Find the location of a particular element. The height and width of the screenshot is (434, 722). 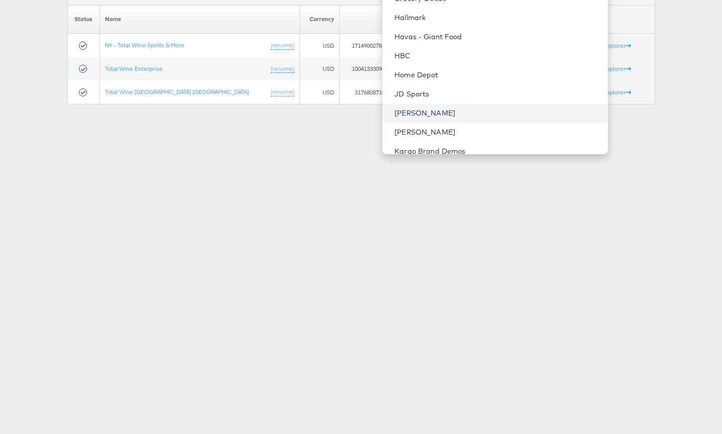

a: Home Depot is located at coordinates (497, 75).